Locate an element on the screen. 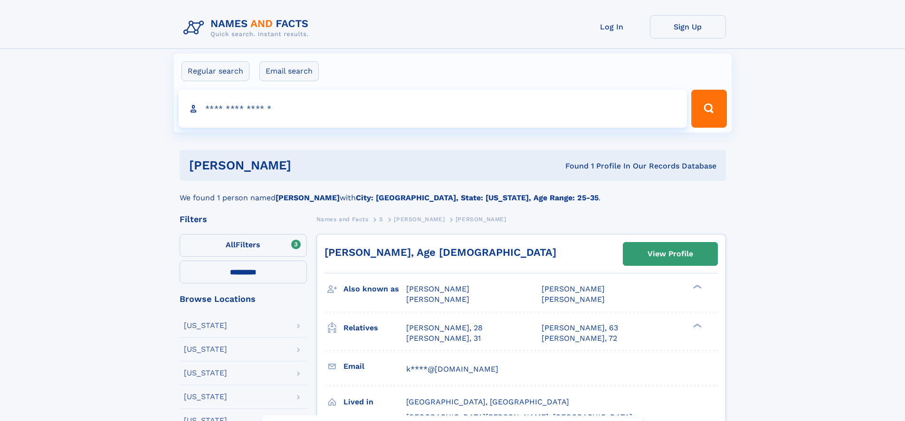 This screenshot has width=905, height=421. input: search input is located at coordinates (433, 109).